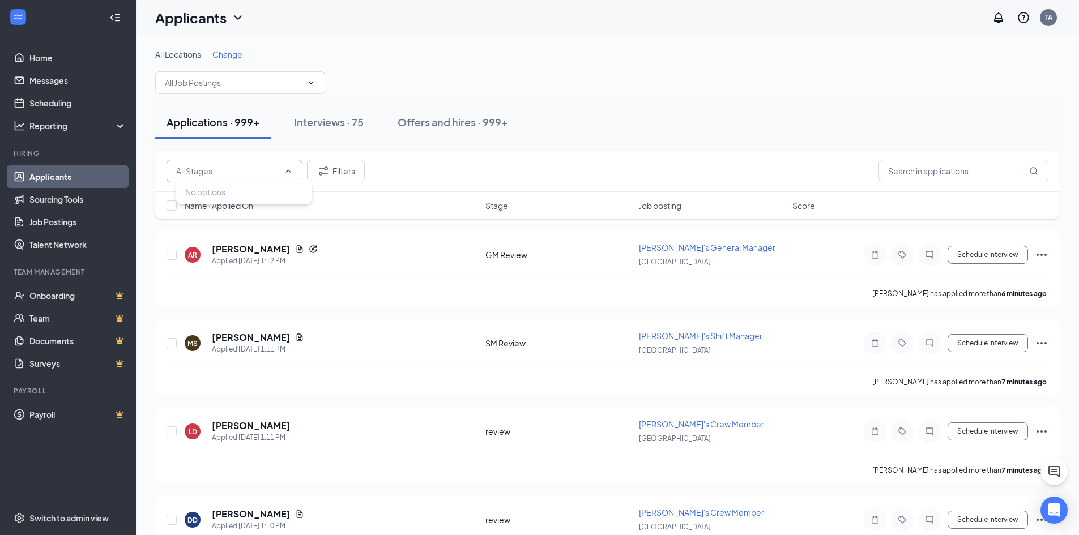  What do you see at coordinates (69, 391) in the screenshot?
I see `div: Payroll` at bounding box center [69, 391].